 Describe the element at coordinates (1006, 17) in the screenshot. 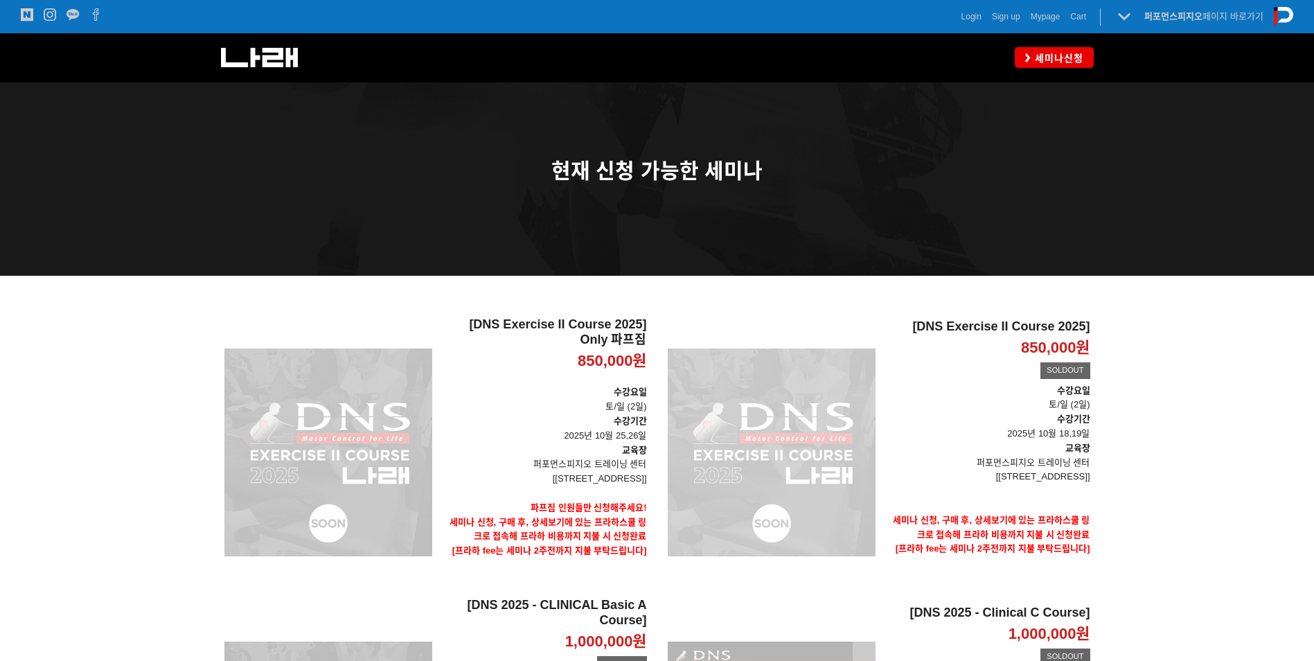

I see `a: Sign up` at that location.